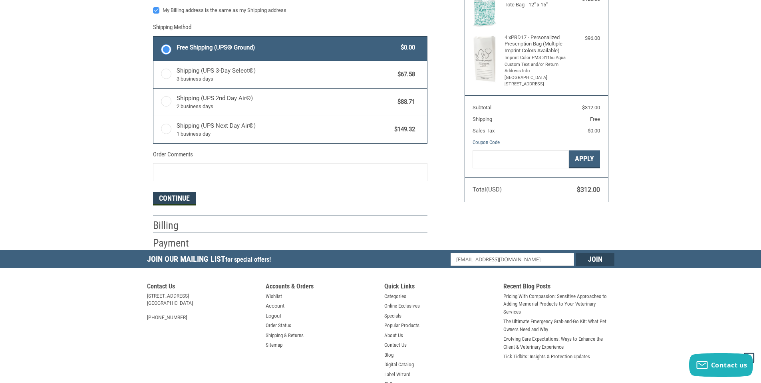  What do you see at coordinates (483, 131) in the screenshot?
I see `span: Sales Tax` at bounding box center [483, 131].